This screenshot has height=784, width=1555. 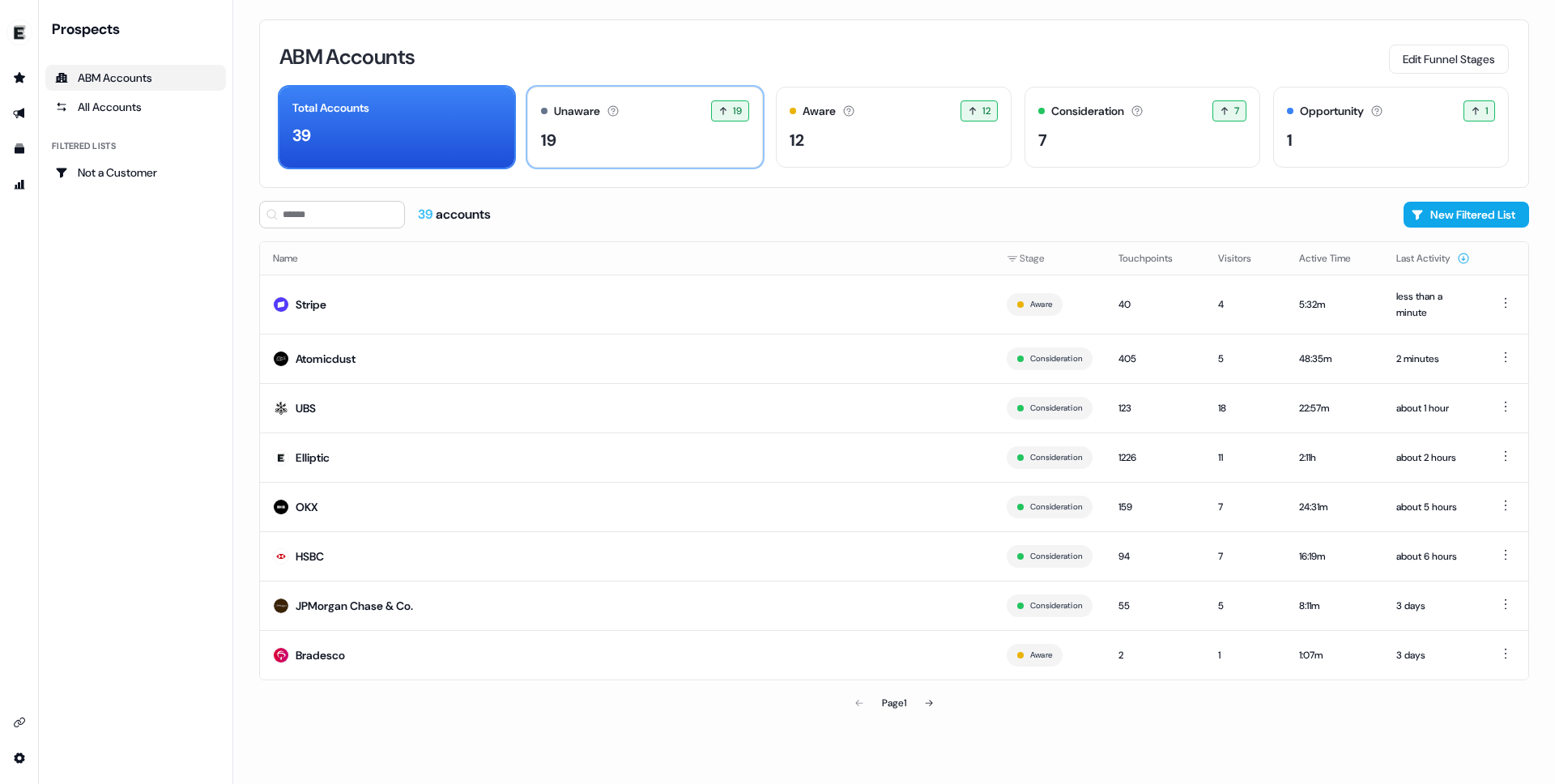 I want to click on a: Go to prospects, so click(x=19, y=78).